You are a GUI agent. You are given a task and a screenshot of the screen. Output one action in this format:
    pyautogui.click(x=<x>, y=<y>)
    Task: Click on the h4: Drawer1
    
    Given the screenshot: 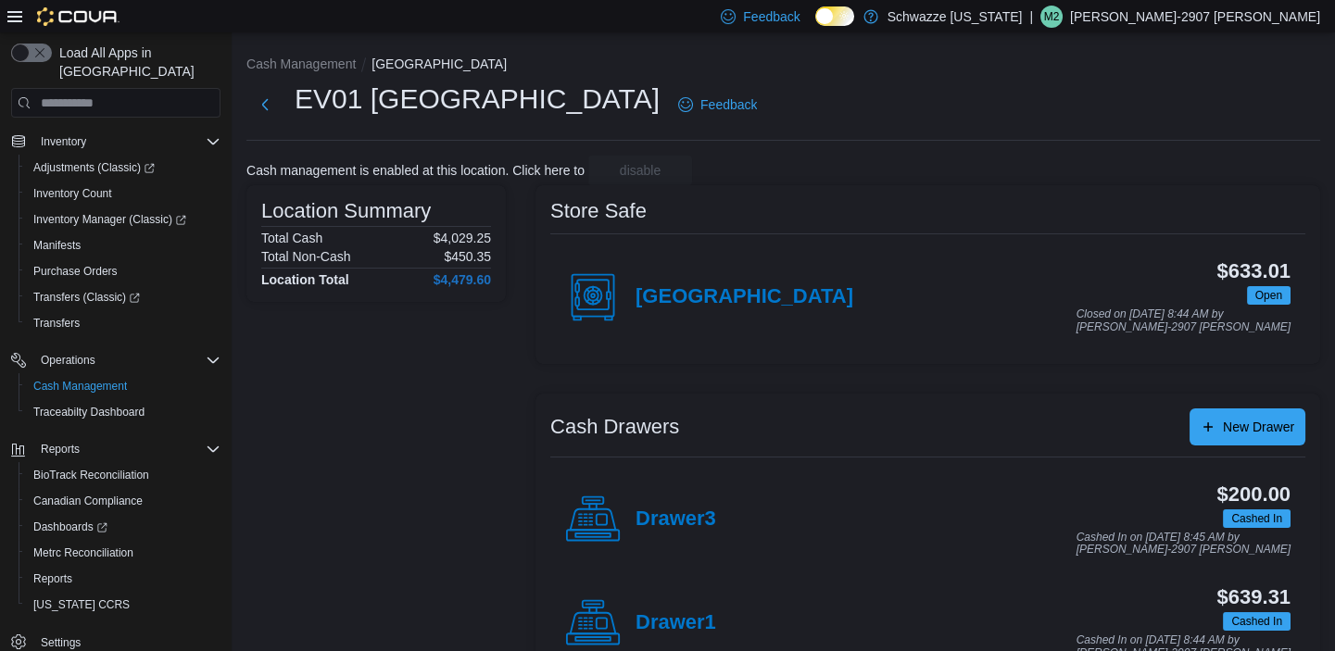 What is the action you would take?
    pyautogui.click(x=676, y=624)
    